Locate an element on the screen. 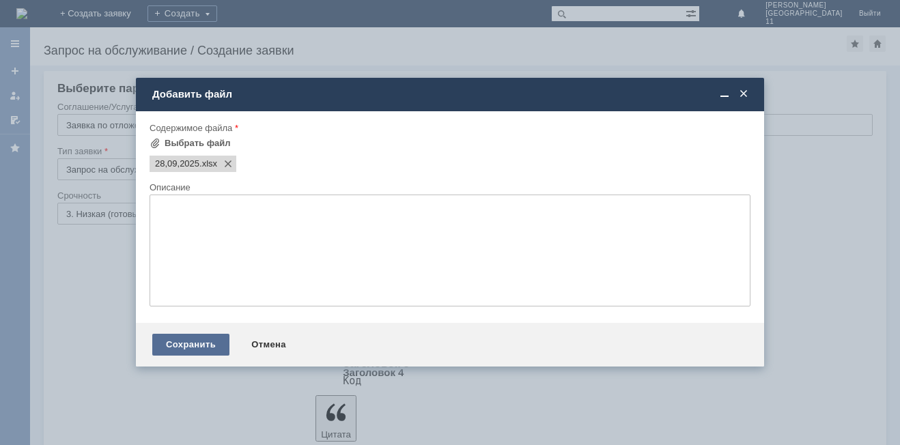 Image resolution: width=900 pixels, height=445 pixels. div: Содержимое файла is located at coordinates (449, 128).